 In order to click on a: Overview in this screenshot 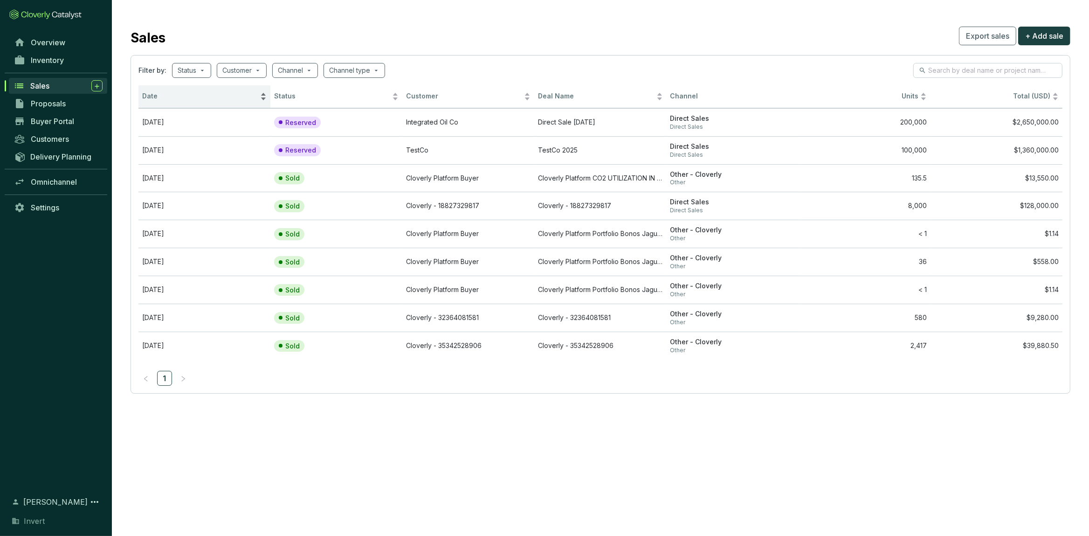, I will do `click(58, 42)`.